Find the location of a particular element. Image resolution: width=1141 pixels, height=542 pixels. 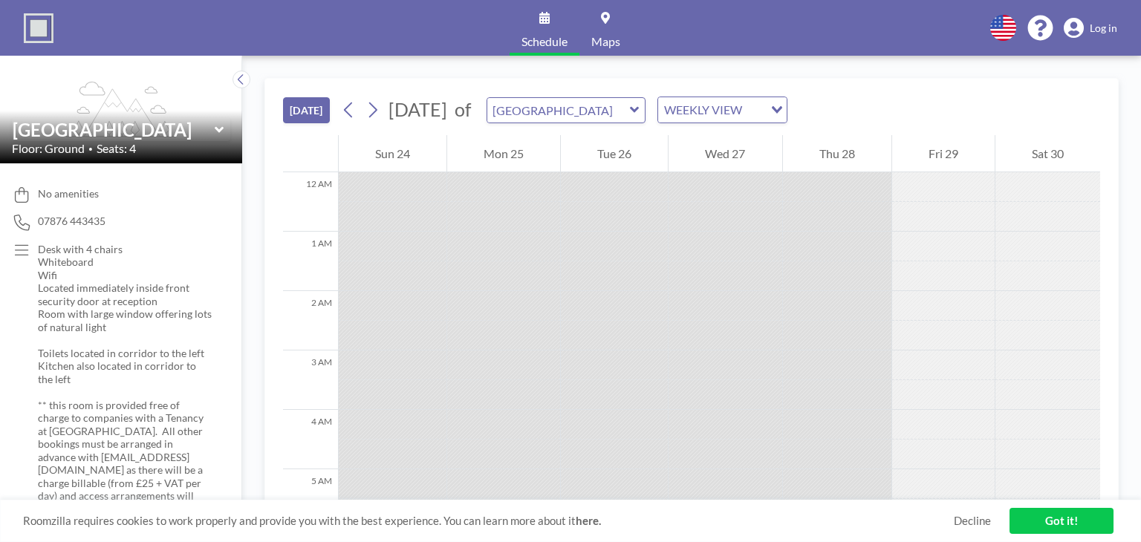

div: 4 AM is located at coordinates (310, 440).